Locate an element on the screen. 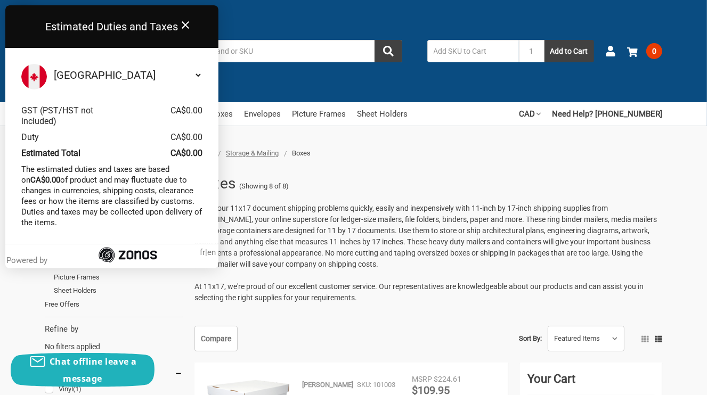 Image resolution: width=707 pixels, height=395 pixels. div: Estimated Total is located at coordinates (67, 153).